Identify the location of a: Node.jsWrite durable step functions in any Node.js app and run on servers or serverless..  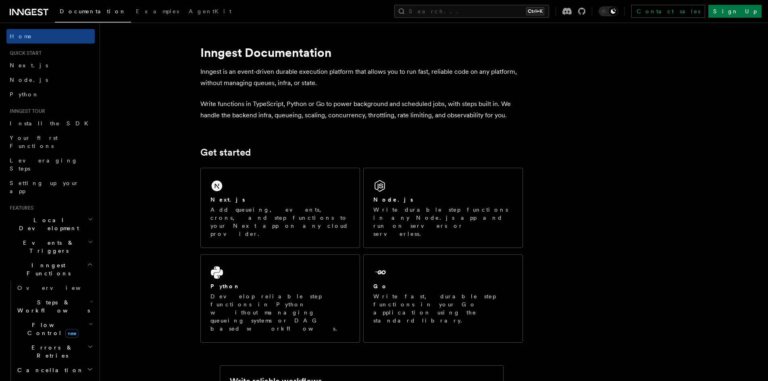
(443, 208).